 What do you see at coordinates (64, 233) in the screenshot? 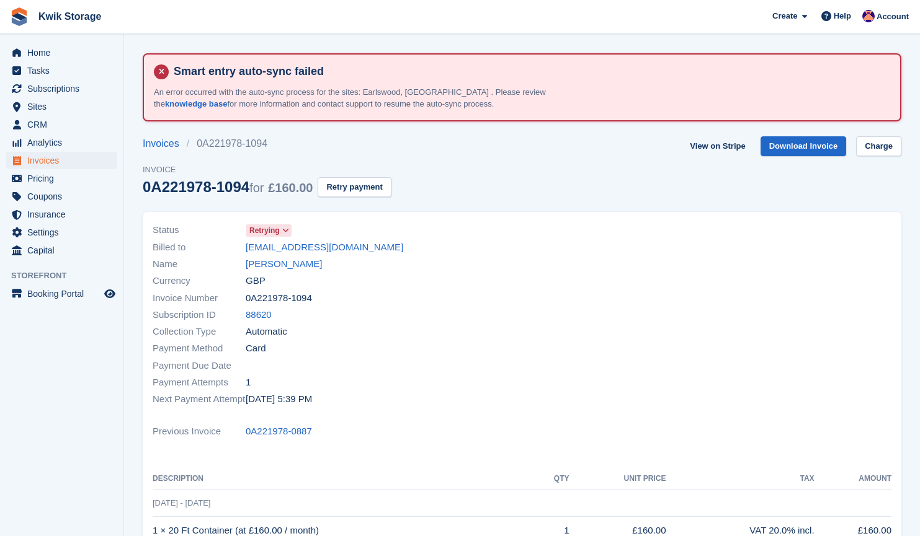
I see `span: Settings` at bounding box center [64, 233].